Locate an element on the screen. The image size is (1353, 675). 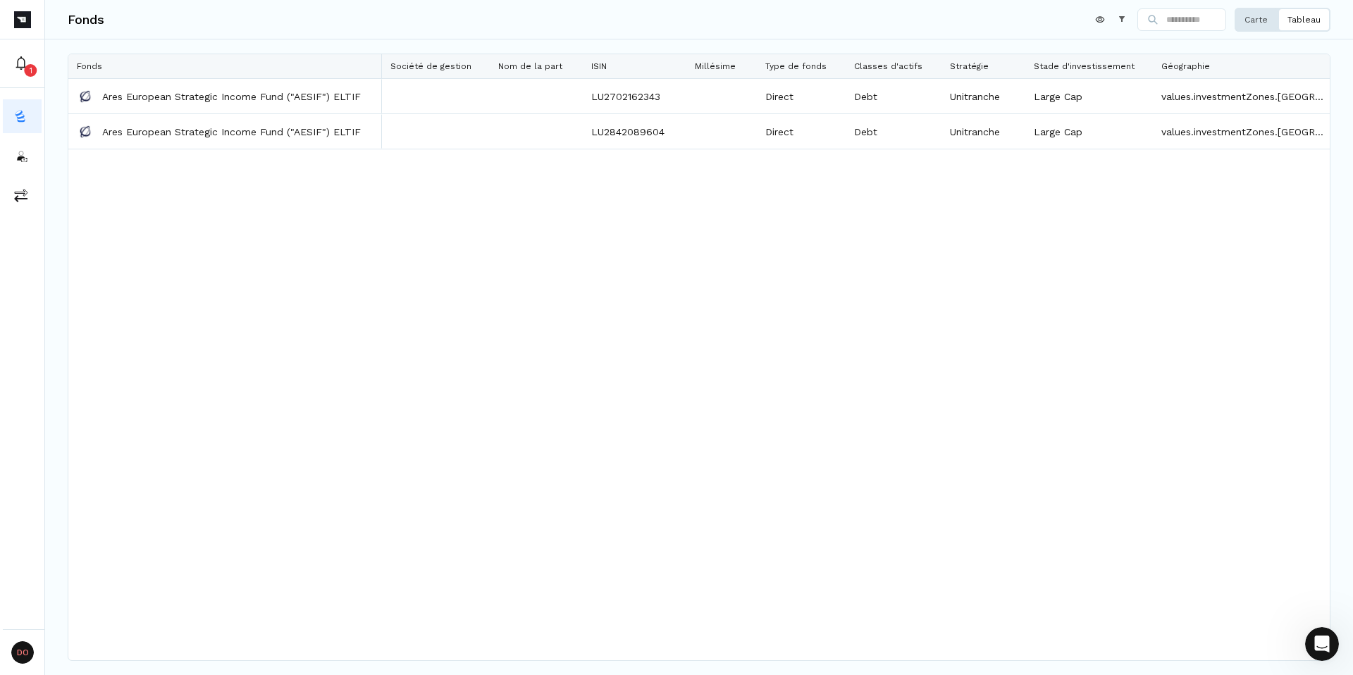
a: funds is located at coordinates (22, 116).